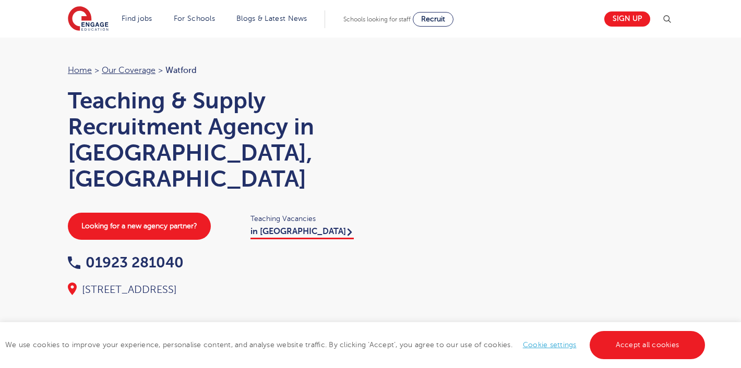 The image size is (741, 368). I want to click on span: Recruit, so click(433, 19).